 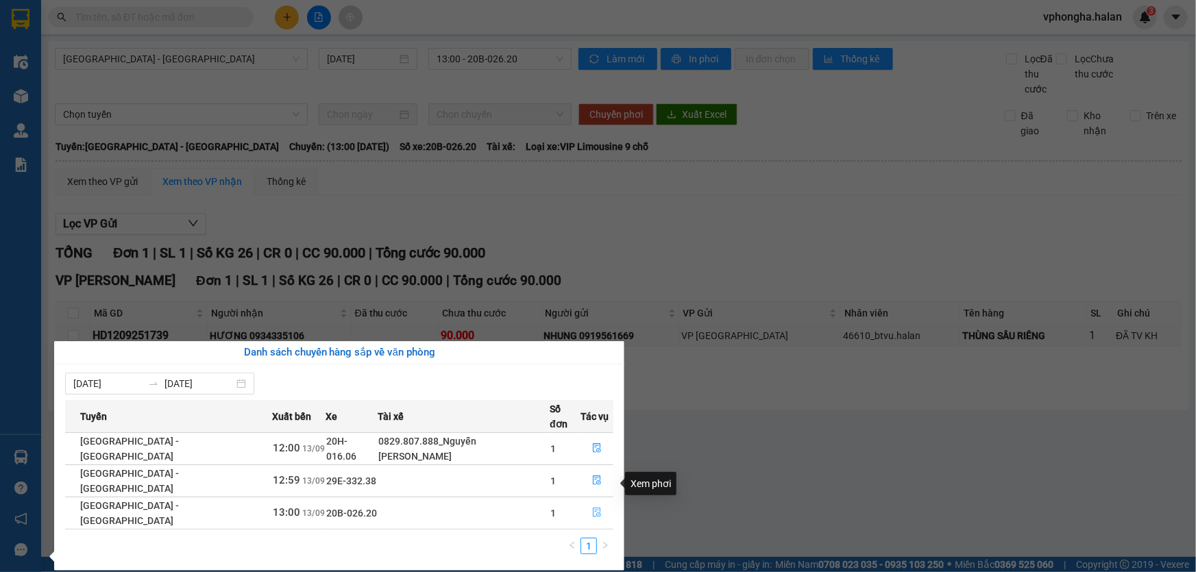 What do you see at coordinates (565, 417) in the screenshot?
I see `span: Số đơn` at bounding box center [565, 417].